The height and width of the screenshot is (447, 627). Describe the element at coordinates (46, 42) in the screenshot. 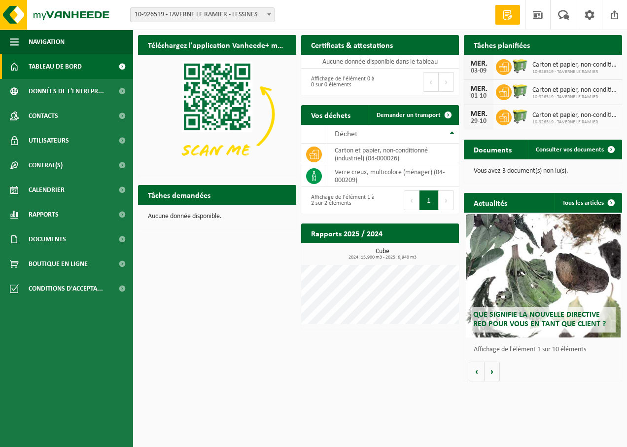

I see `span: Navigation` at that location.